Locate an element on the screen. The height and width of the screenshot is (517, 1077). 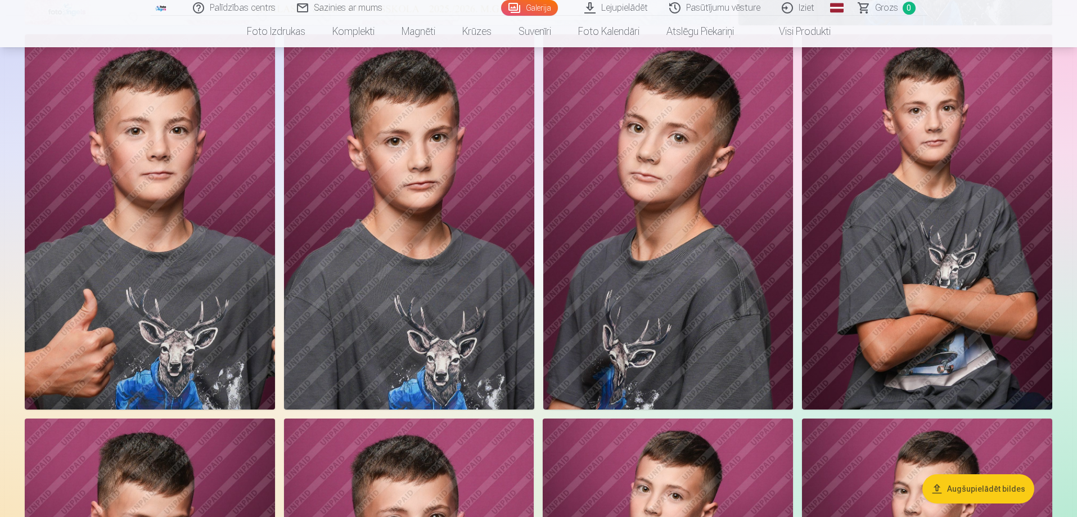
button: Augšupielādēt bildes is located at coordinates (978, 489).